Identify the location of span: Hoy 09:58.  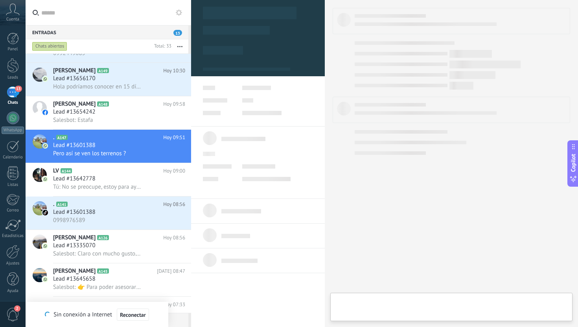
(174, 104).